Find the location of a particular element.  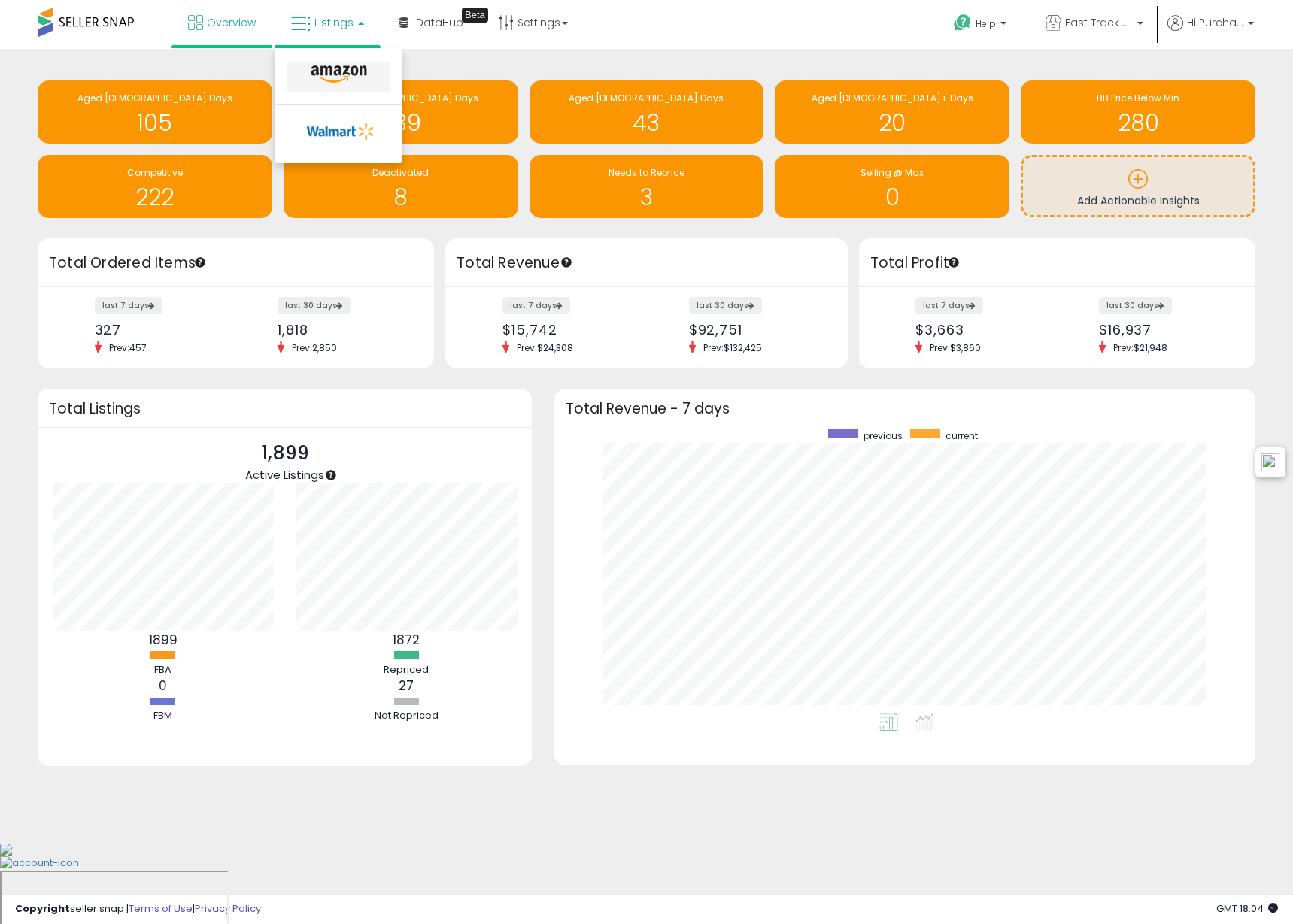

a: Competitive 222 is located at coordinates (155, 186).